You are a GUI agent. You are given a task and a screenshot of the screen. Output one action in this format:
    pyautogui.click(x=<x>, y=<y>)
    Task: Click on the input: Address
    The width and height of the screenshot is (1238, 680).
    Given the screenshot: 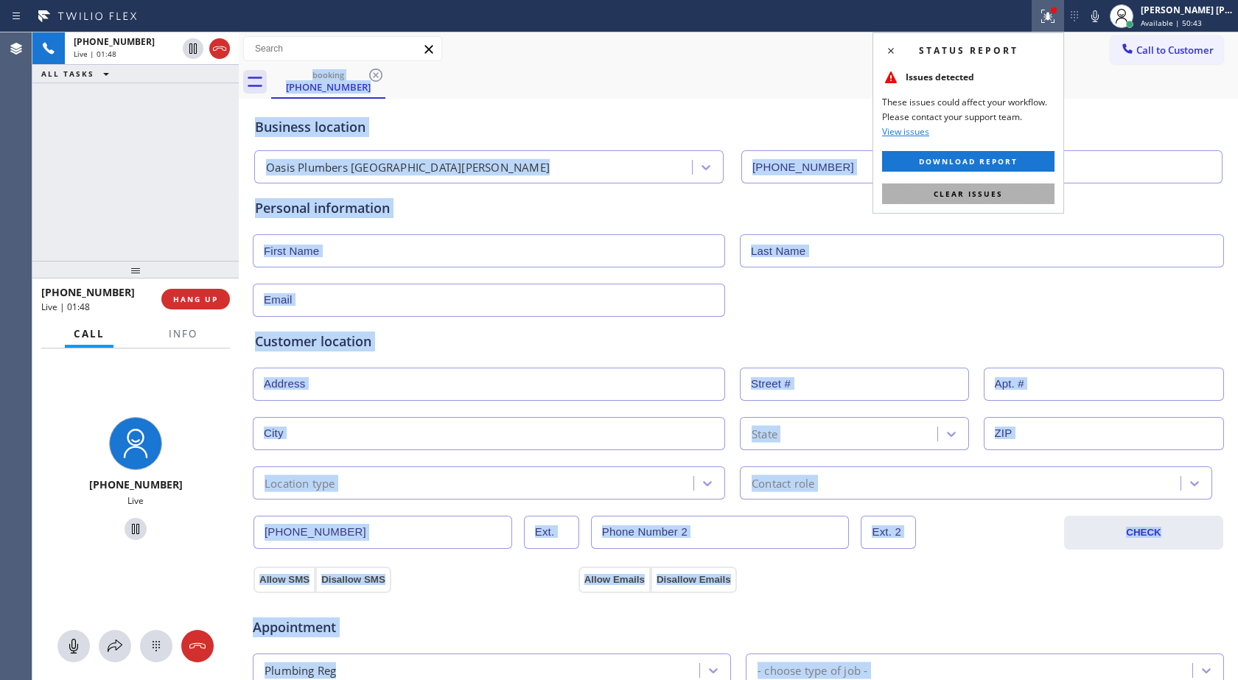 What is the action you would take?
    pyautogui.click(x=489, y=384)
    